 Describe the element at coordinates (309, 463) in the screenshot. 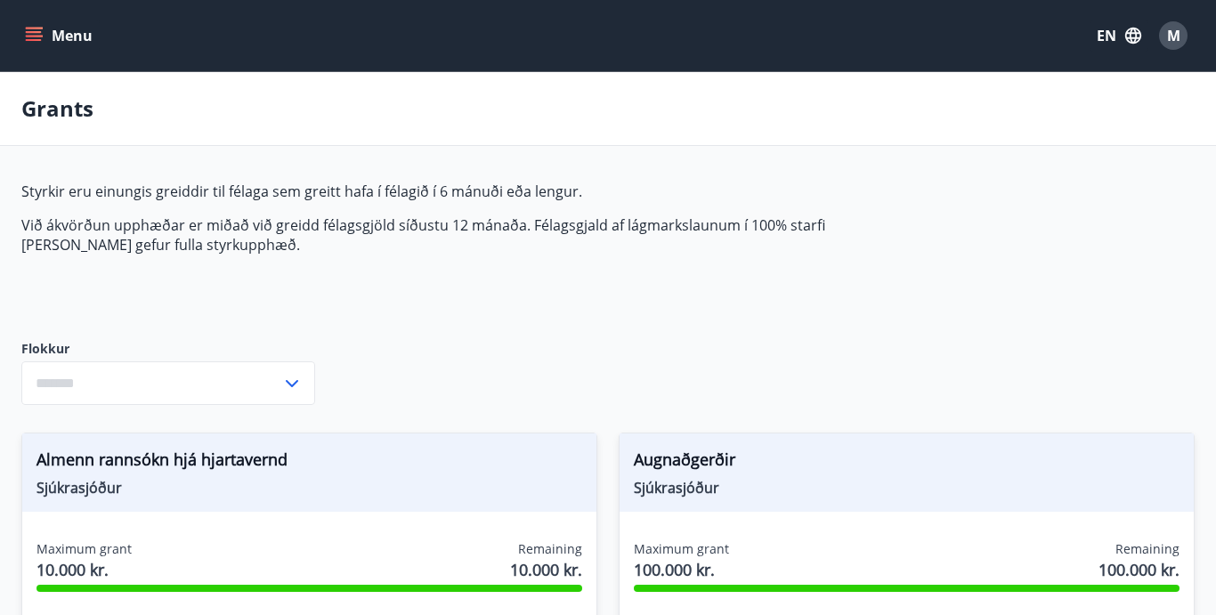

I see `span: Almenn rannsókn hjá hjartavernd` at that location.